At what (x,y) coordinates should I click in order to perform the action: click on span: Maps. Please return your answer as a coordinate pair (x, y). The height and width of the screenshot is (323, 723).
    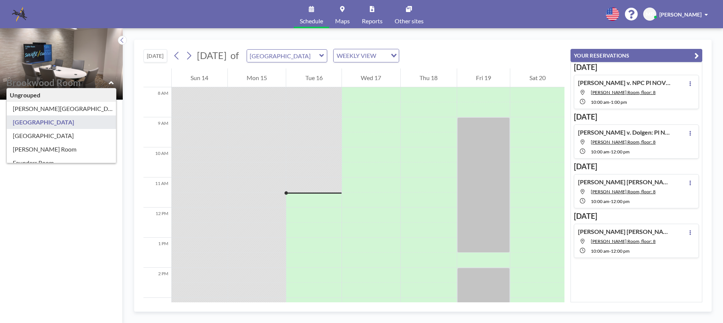
    Looking at the image, I should click on (342, 21).